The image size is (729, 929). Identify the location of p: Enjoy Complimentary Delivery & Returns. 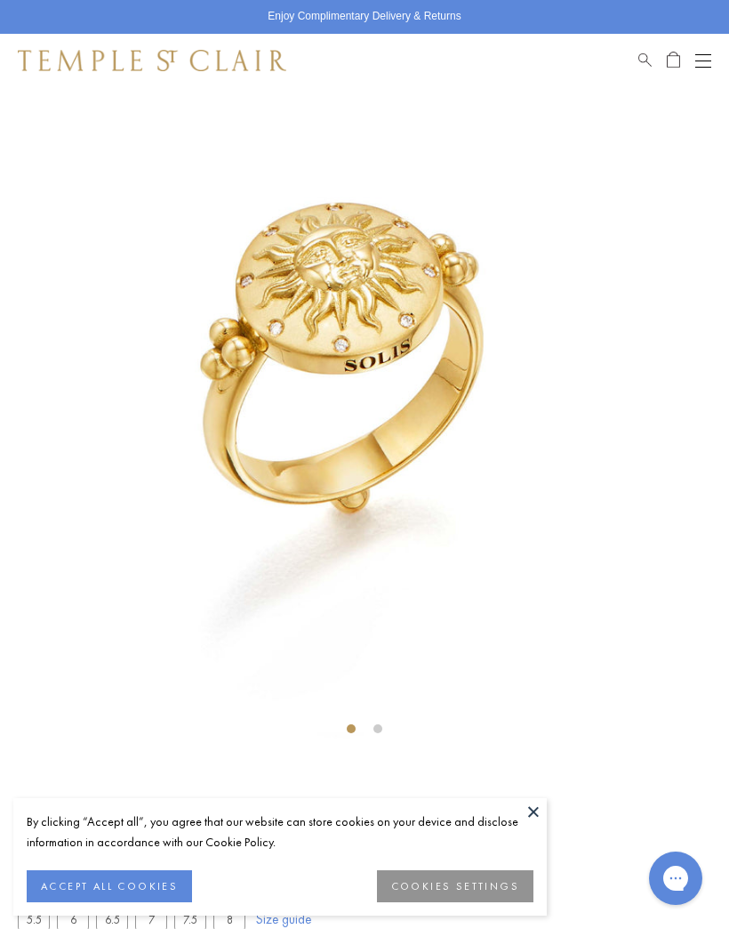
(364, 17).